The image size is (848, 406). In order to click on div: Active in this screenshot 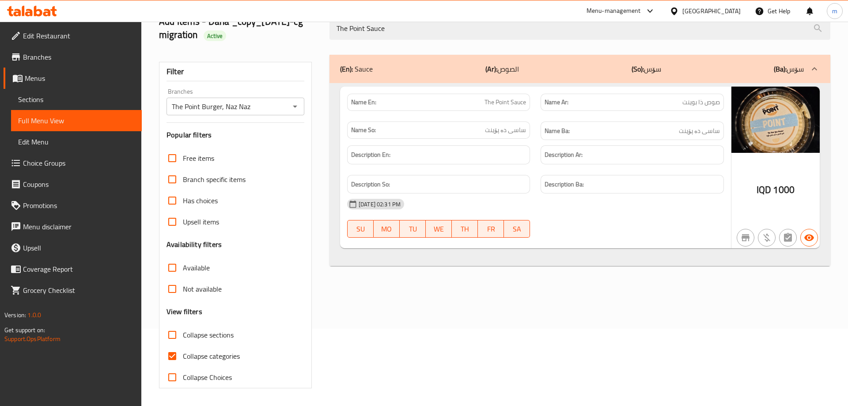, I will do `click(215, 36)`.